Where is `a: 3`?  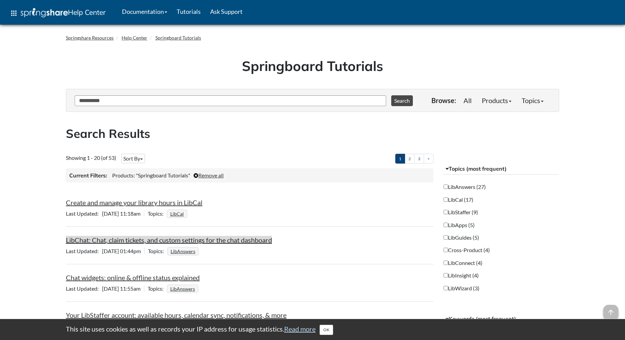
a: 3 is located at coordinates (419, 158).